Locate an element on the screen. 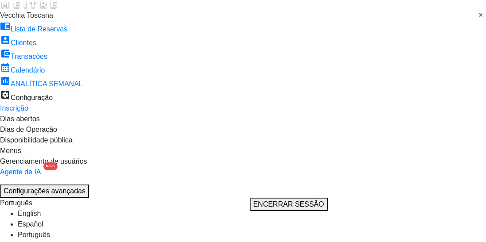 The height and width of the screenshot is (242, 486). span: Clear all is located at coordinates (482, 16).